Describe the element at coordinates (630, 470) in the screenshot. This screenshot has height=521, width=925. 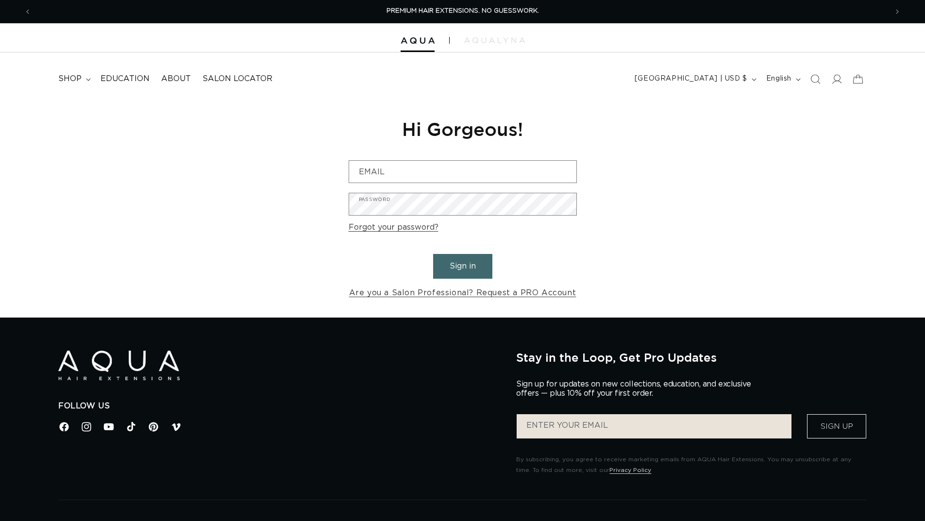
I see `a: Privacy Policy` at that location.